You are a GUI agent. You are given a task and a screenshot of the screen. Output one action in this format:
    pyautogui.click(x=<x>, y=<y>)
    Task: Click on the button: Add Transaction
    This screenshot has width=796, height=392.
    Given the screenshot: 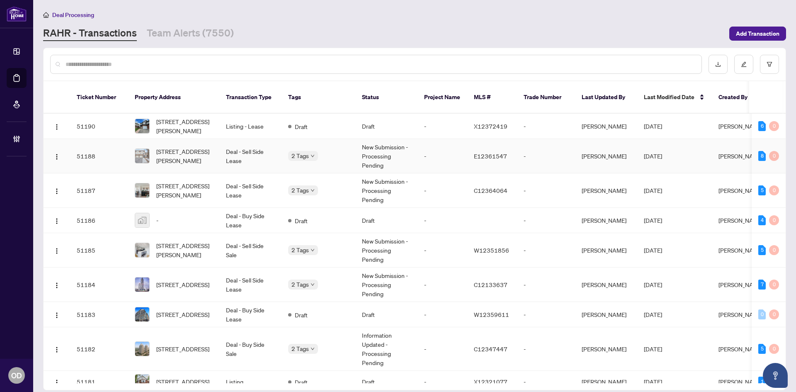 What is the action you would take?
    pyautogui.click(x=757, y=34)
    